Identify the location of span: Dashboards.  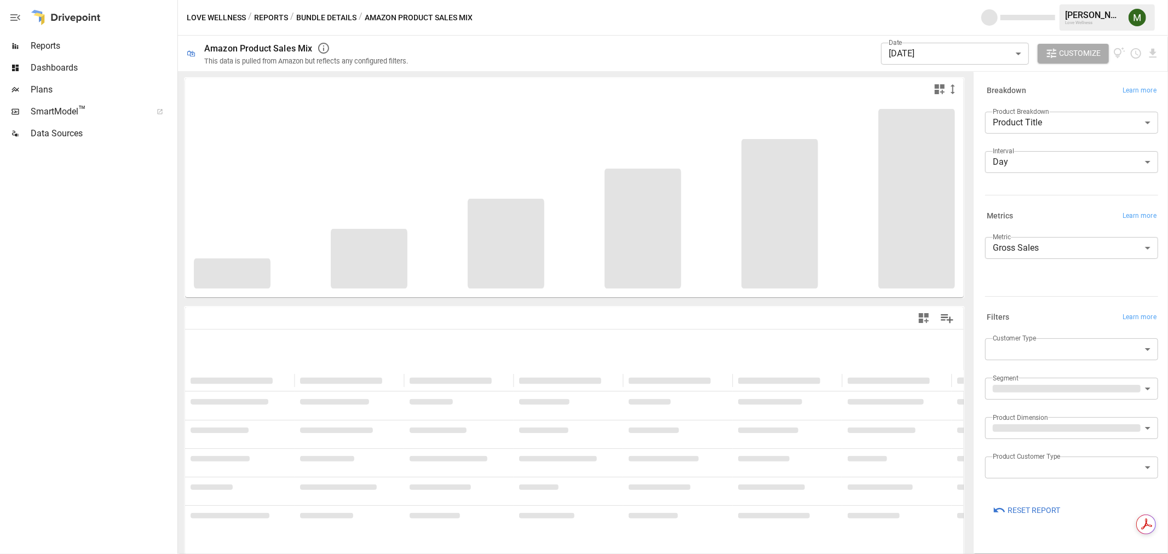
(103, 68).